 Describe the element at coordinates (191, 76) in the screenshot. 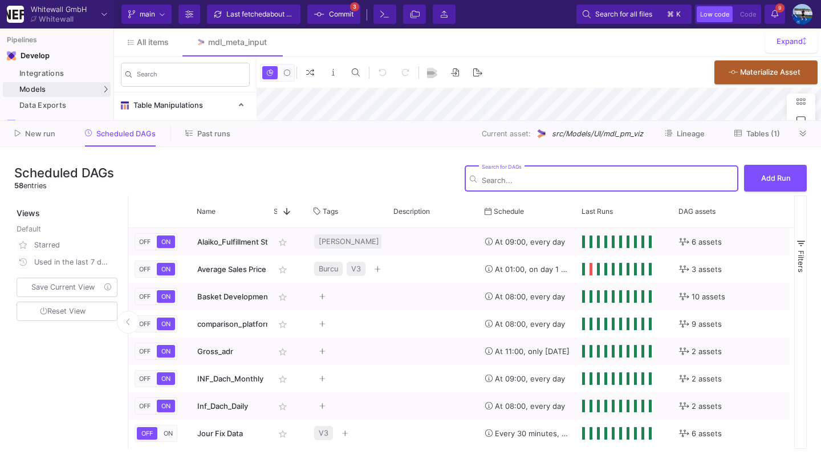

I see `input: Search` at that location.